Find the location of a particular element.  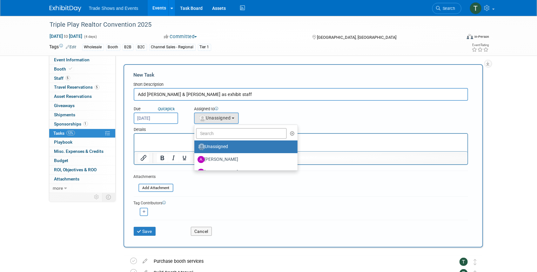

a: Search is located at coordinates (447, 8).